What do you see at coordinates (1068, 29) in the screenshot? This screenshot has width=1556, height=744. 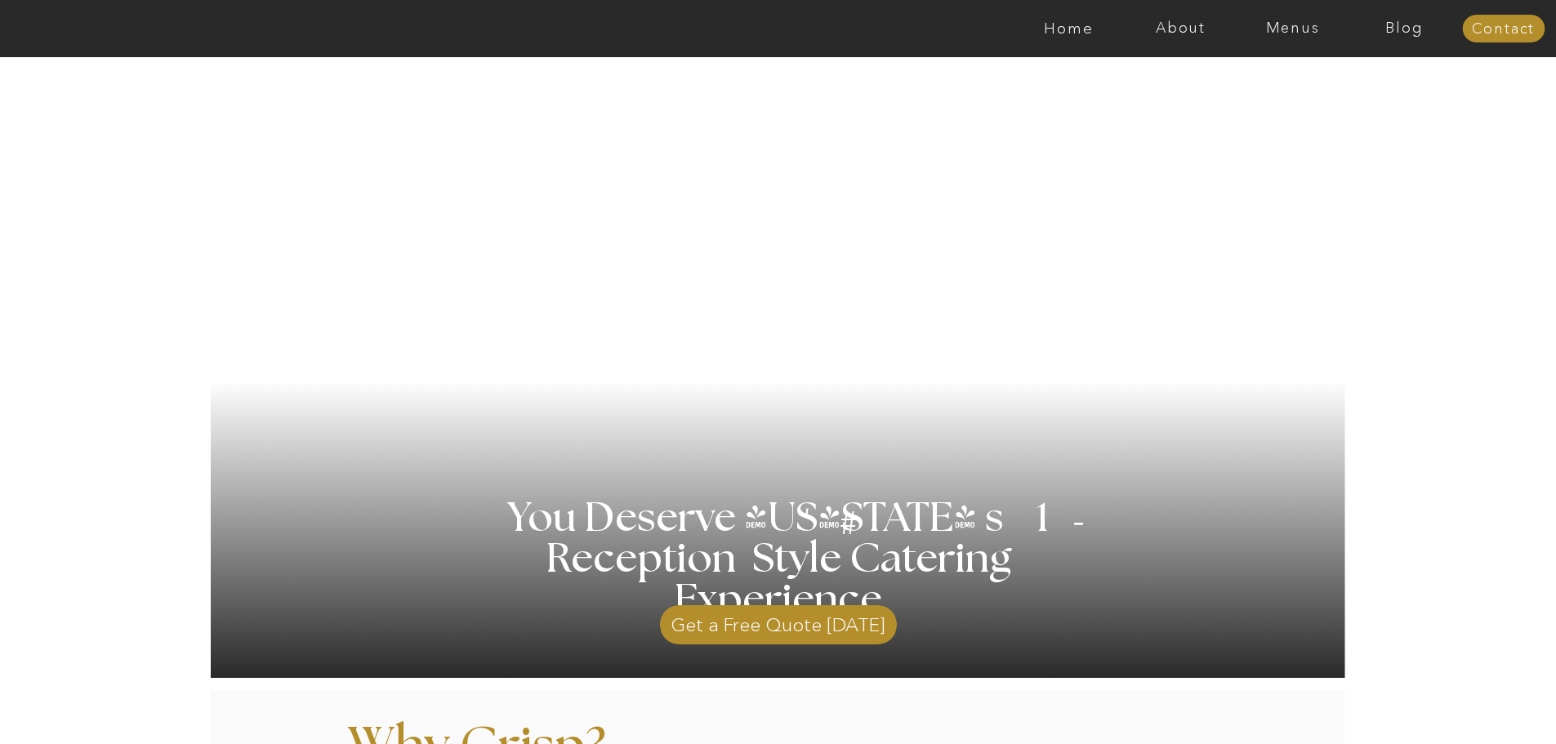 I see `nav: Home` at bounding box center [1068, 29].